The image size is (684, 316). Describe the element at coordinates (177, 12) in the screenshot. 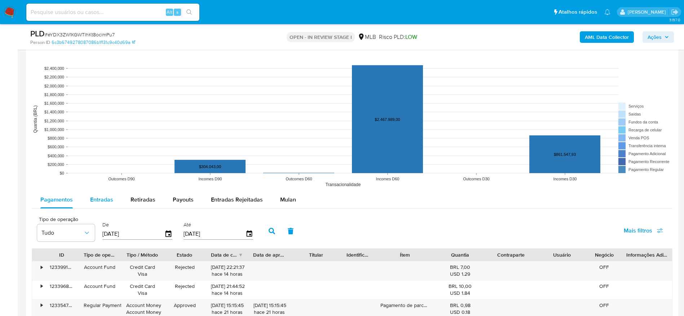

I see `span: s` at that location.